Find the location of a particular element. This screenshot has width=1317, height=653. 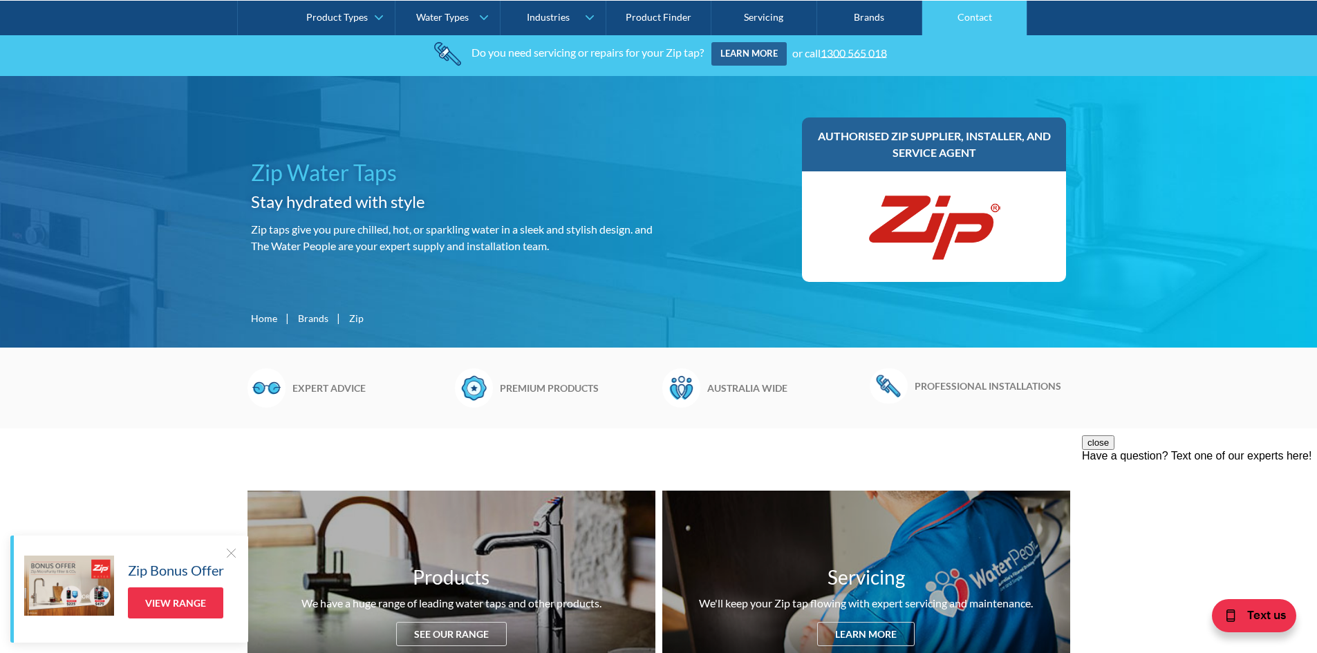

h6: Professional installations is located at coordinates (992, 386).